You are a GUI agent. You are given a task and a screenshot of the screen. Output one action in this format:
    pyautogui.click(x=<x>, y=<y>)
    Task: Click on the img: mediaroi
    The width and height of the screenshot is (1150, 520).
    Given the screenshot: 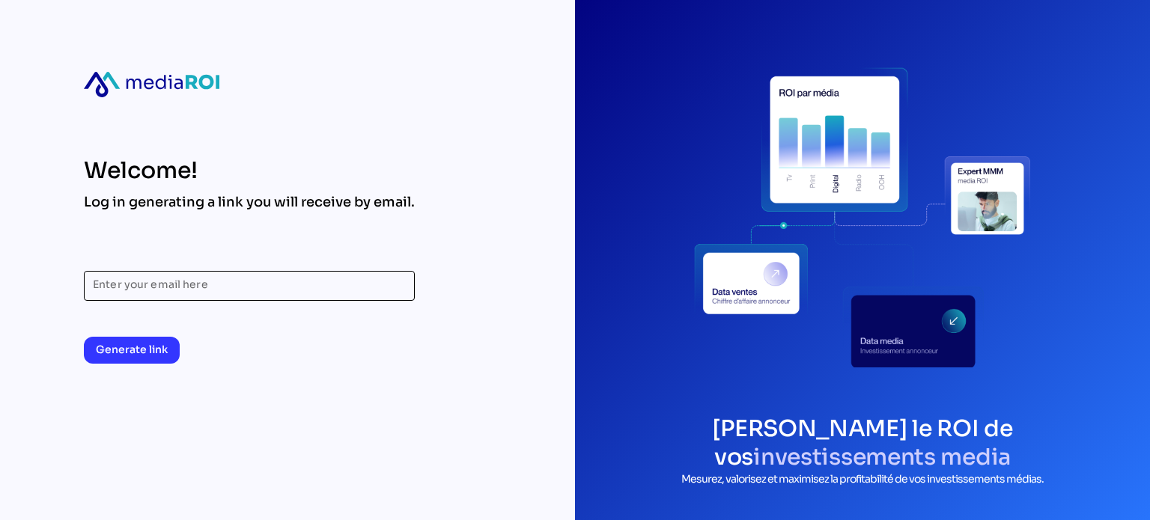 What is the action you would take?
    pyautogui.click(x=151, y=85)
    